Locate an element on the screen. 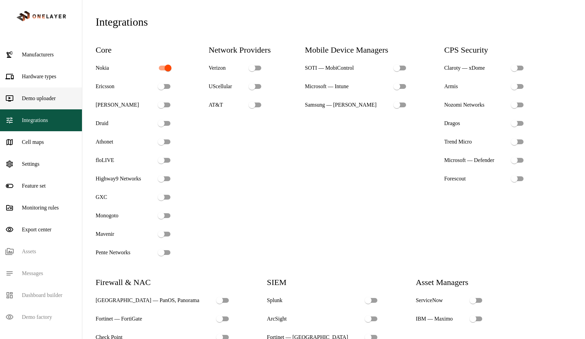  p: Monogoto is located at coordinates (107, 216).